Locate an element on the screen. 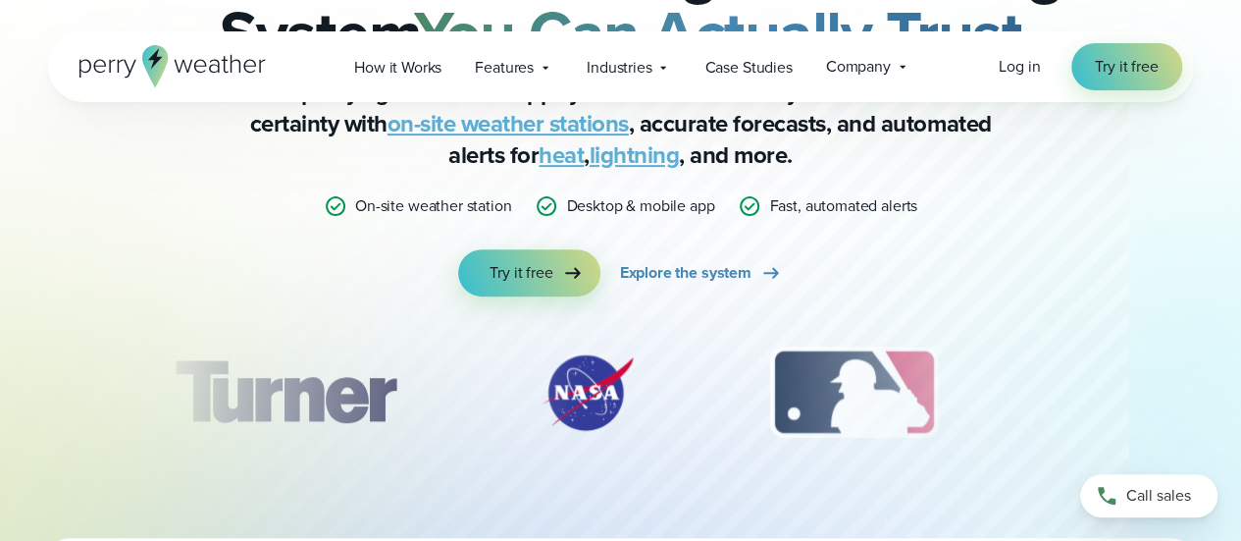  p: Desktop & mobile app is located at coordinates (640, 206).